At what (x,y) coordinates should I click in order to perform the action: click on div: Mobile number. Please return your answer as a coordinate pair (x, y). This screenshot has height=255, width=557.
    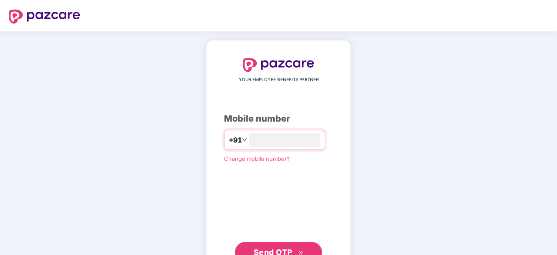
    Looking at the image, I should click on (278, 118).